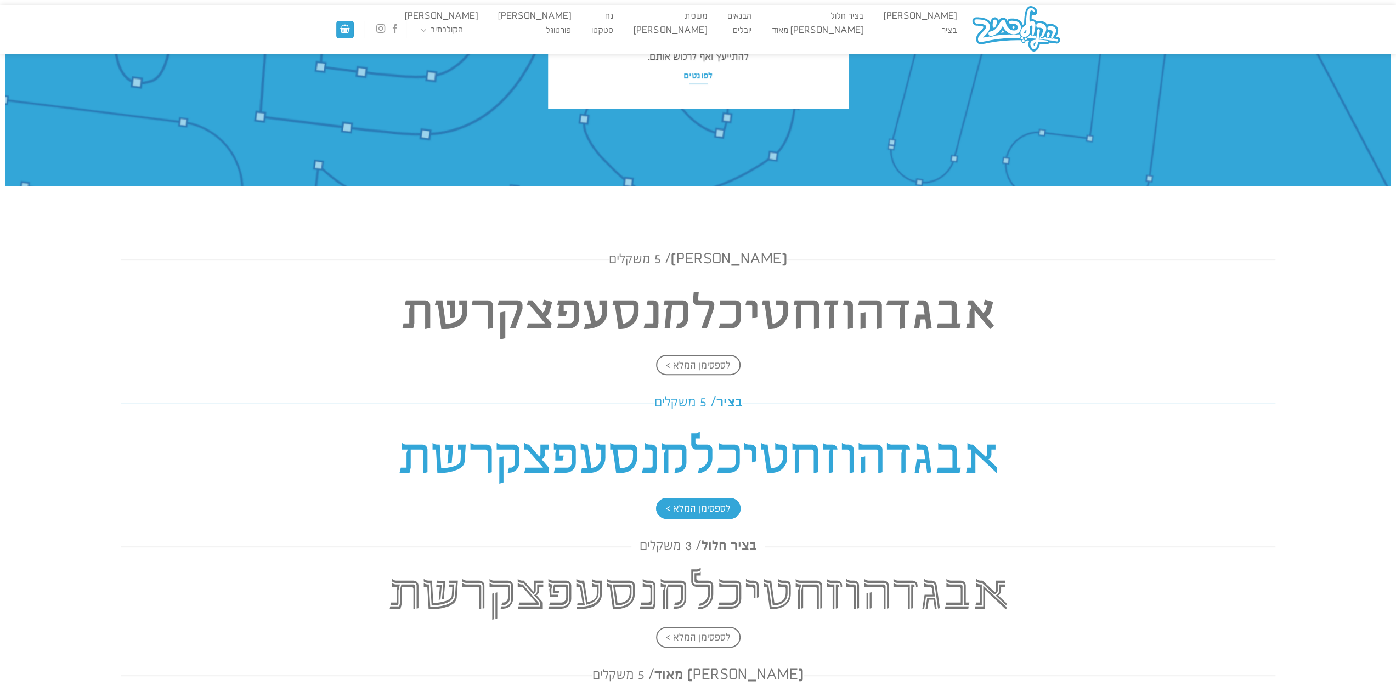  What do you see at coordinates (698, 403) in the screenshot?
I see `span: בציר` at bounding box center [698, 403].